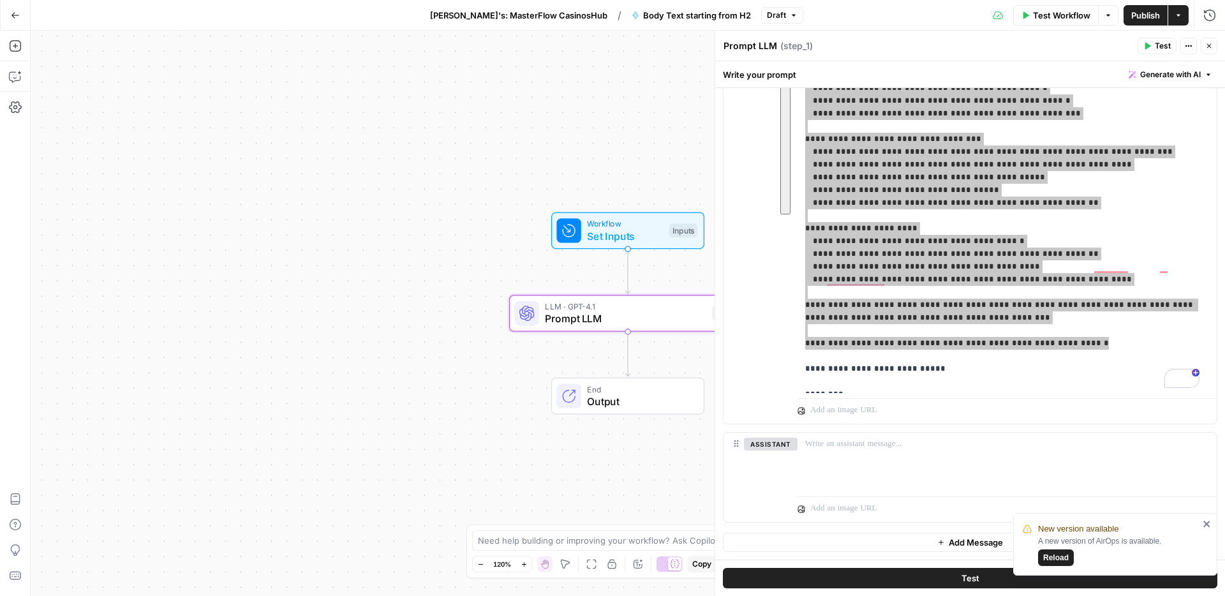 Image resolution: width=1225 pixels, height=596 pixels. What do you see at coordinates (627, 354) in the screenshot?
I see `g: Edge from step_1 to end` at bounding box center [627, 354].